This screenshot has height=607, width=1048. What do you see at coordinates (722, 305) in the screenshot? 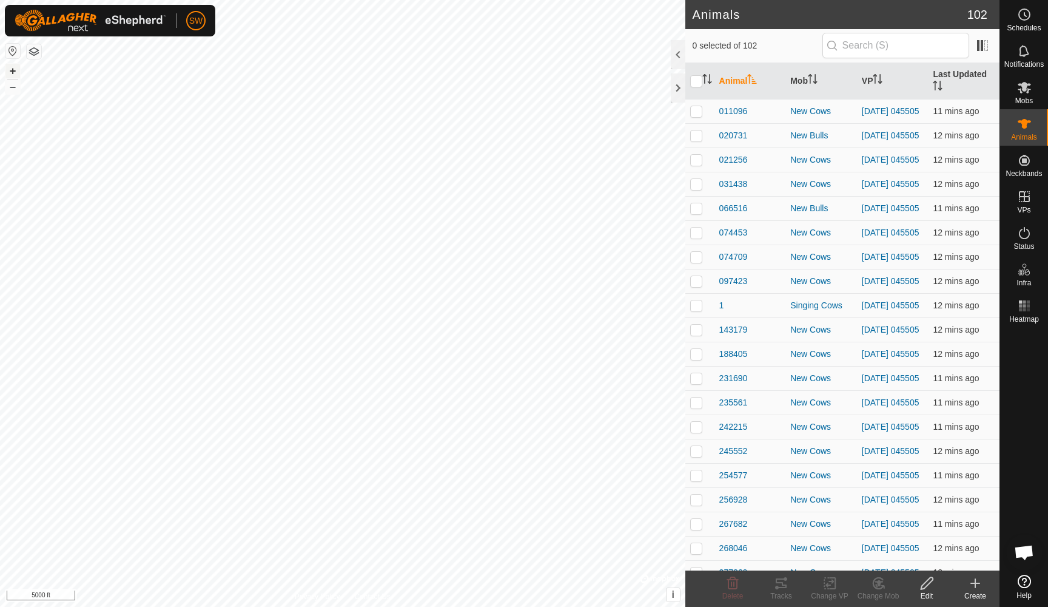
I see `span: 1` at bounding box center [722, 305].